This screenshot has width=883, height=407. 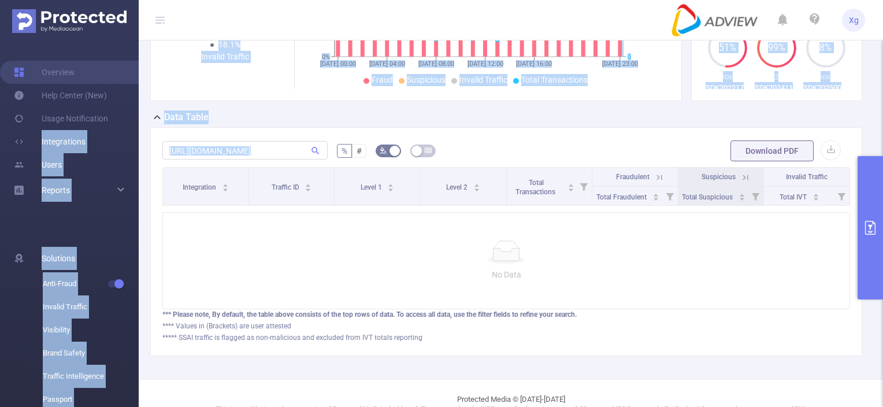 What do you see at coordinates (245, 150) in the screenshot?
I see `input: Search...` at bounding box center [245, 150].